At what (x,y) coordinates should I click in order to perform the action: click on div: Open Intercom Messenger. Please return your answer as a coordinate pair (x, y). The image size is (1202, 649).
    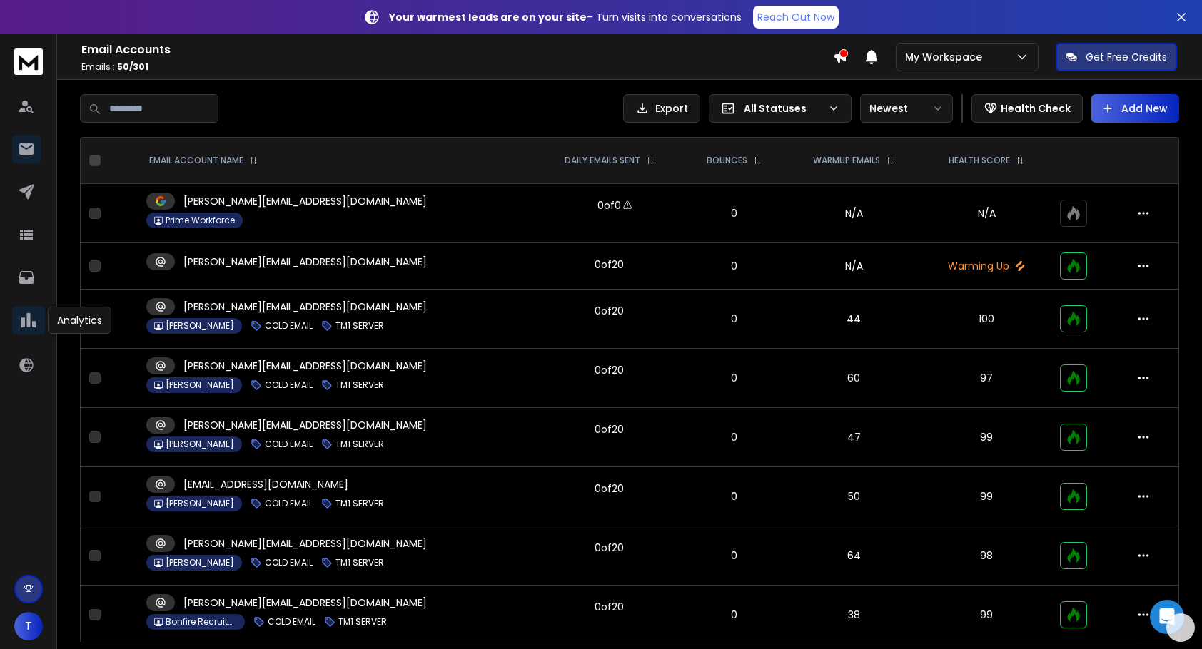
    Looking at the image, I should click on (1167, 617).